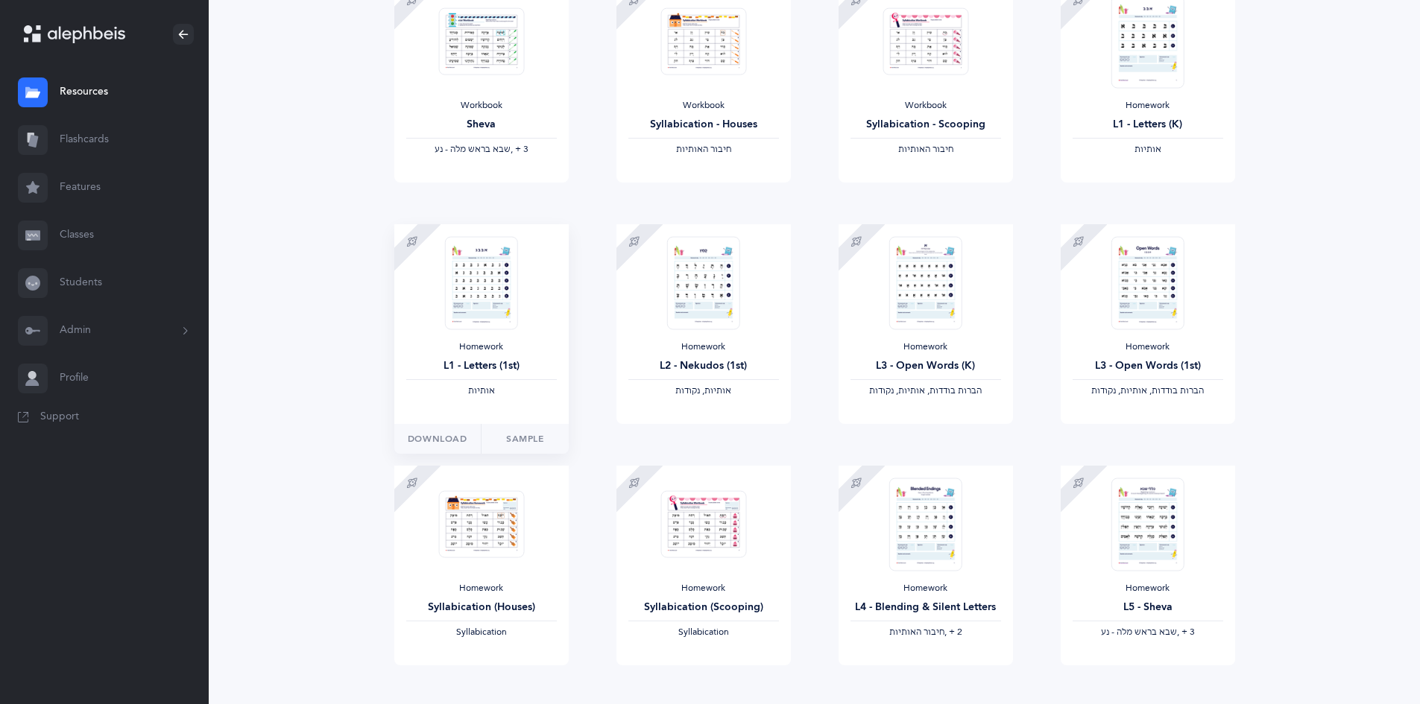 The image size is (1420, 704). Describe the element at coordinates (925, 524) in the screenshot. I see `img: Homework_L4_BlendingAndSilentLetters_R_EN_thumbnail_1731217887.png` at that location.